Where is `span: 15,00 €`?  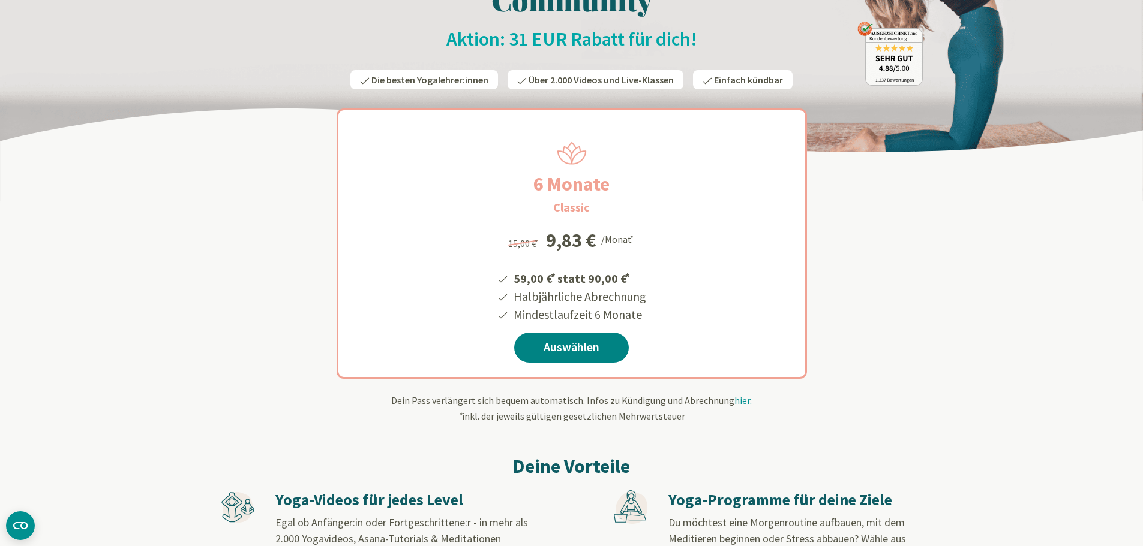
span: 15,00 € is located at coordinates (524, 244).